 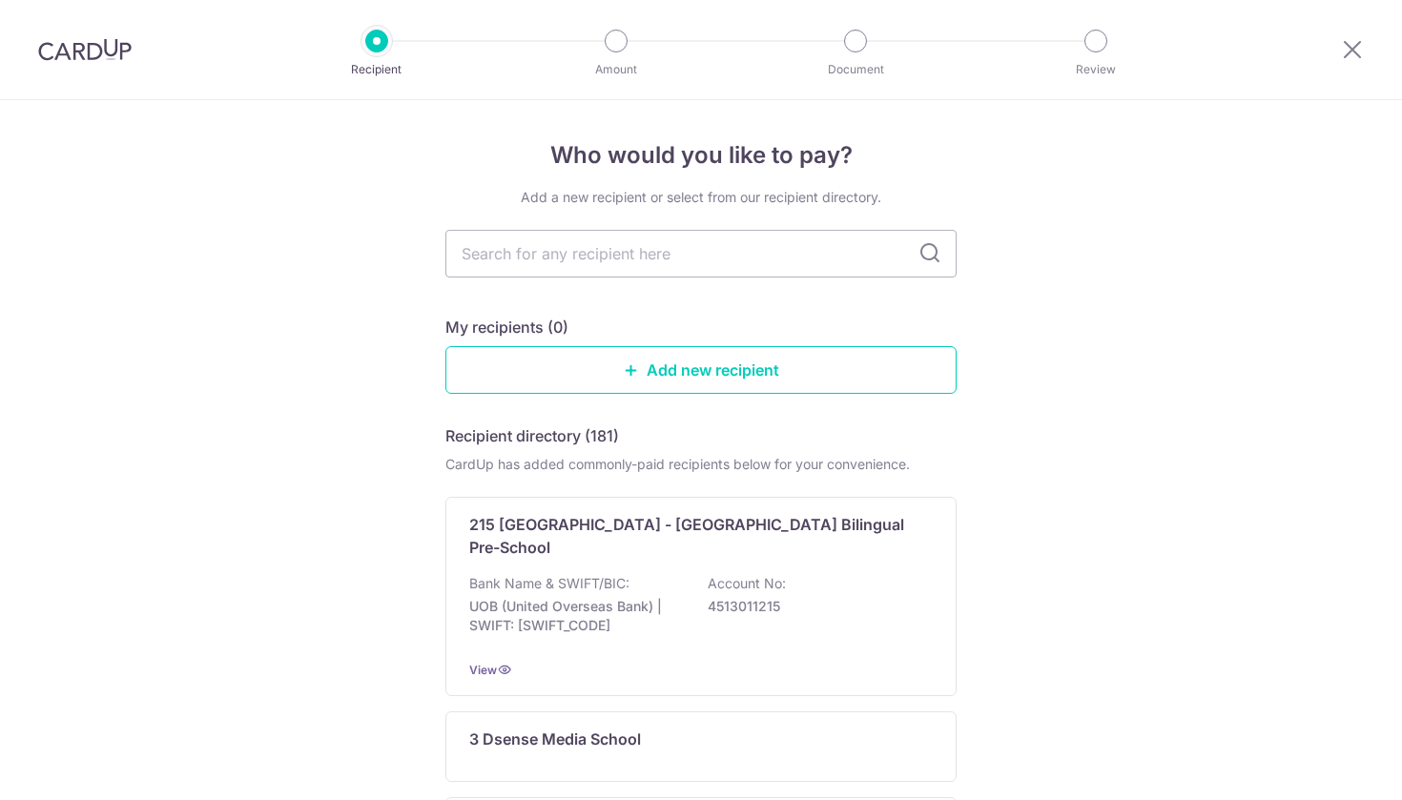 What do you see at coordinates (701, 370) in the screenshot?
I see `a: Add new recipient` at bounding box center [701, 370].